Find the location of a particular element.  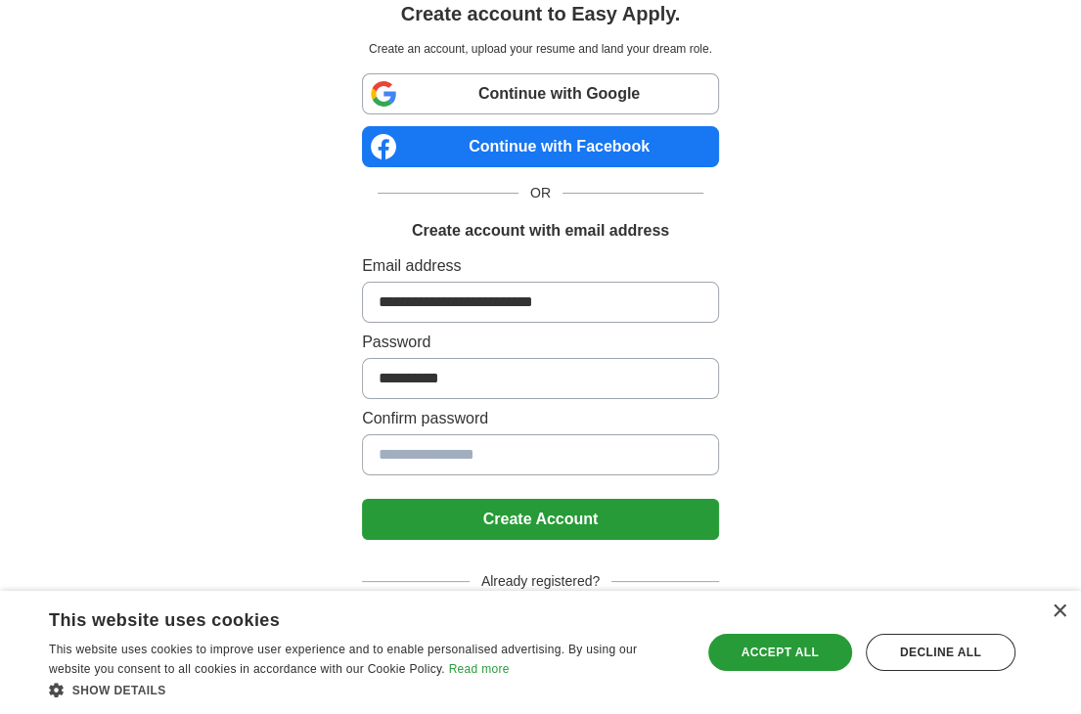

label: Email address is located at coordinates (540, 266).